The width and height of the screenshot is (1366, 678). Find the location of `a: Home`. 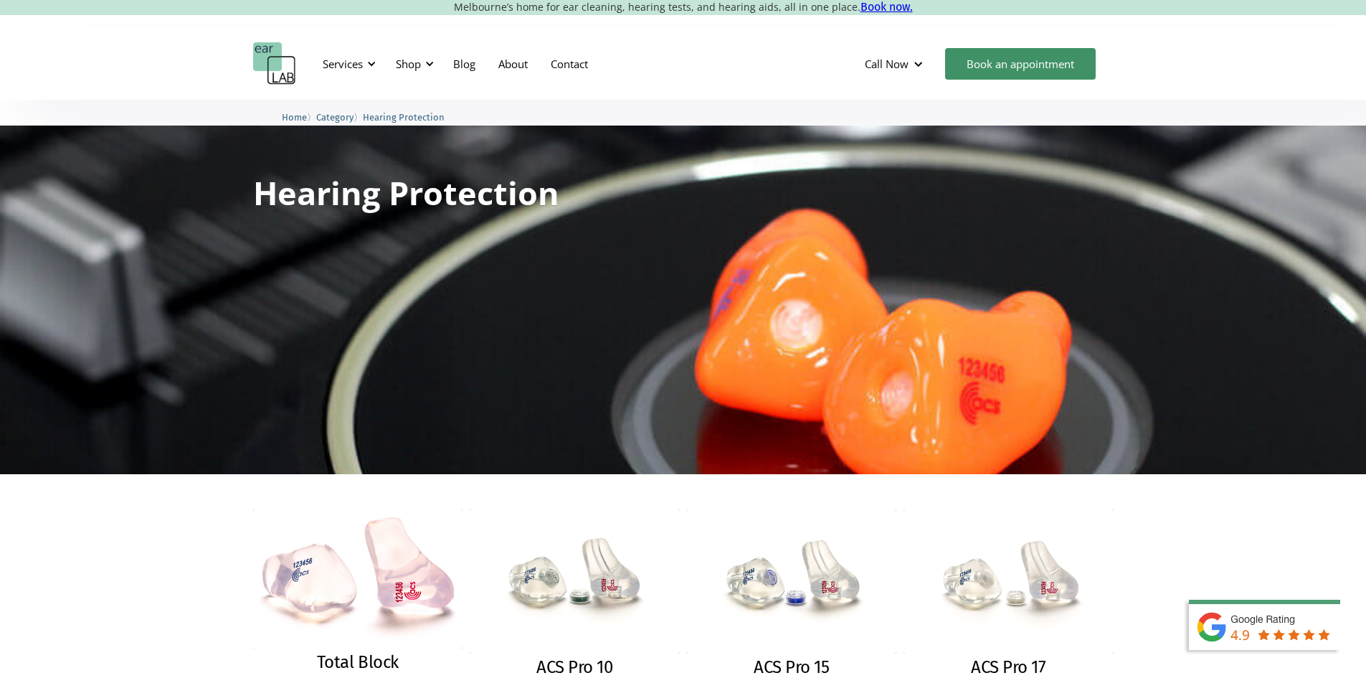

a: Home is located at coordinates (294, 116).